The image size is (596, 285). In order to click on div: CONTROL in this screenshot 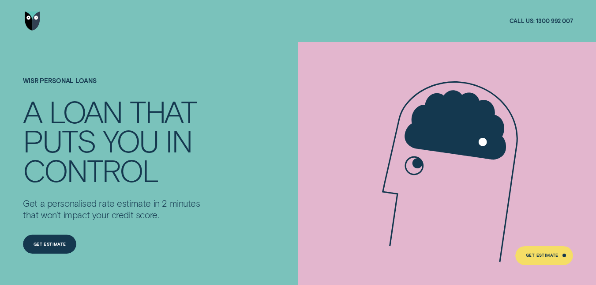, I will do `click(91, 170)`.